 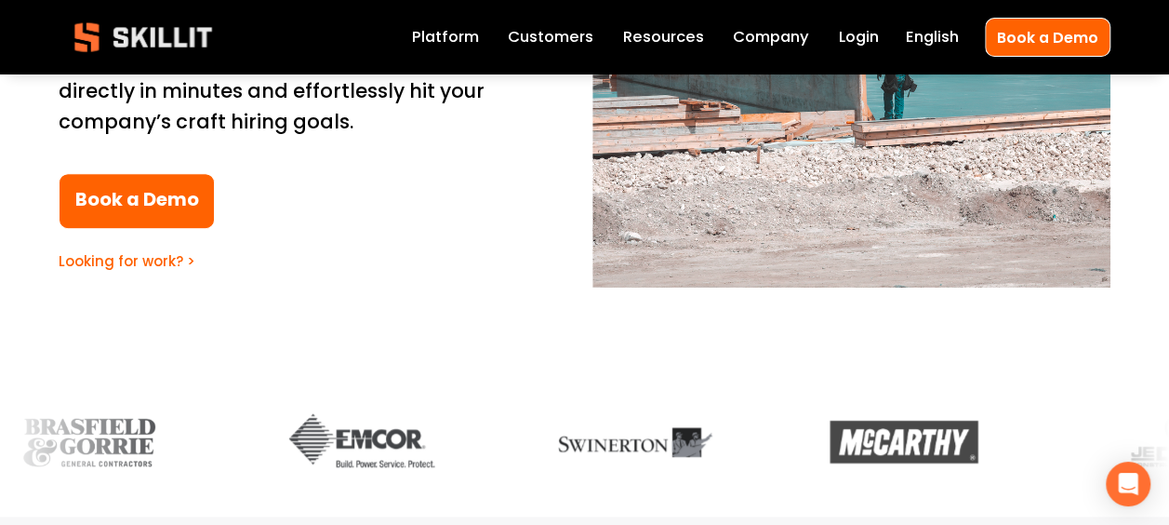 I want to click on a: Looking for work? >, so click(x=127, y=260).